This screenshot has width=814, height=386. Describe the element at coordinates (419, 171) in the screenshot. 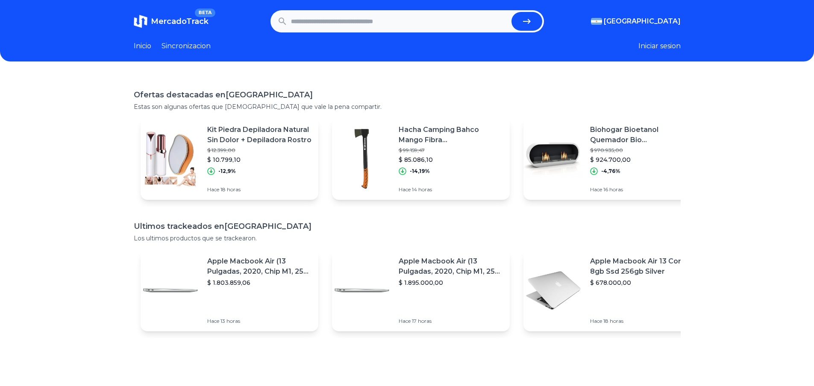

I see `p: -14,19%` at that location.